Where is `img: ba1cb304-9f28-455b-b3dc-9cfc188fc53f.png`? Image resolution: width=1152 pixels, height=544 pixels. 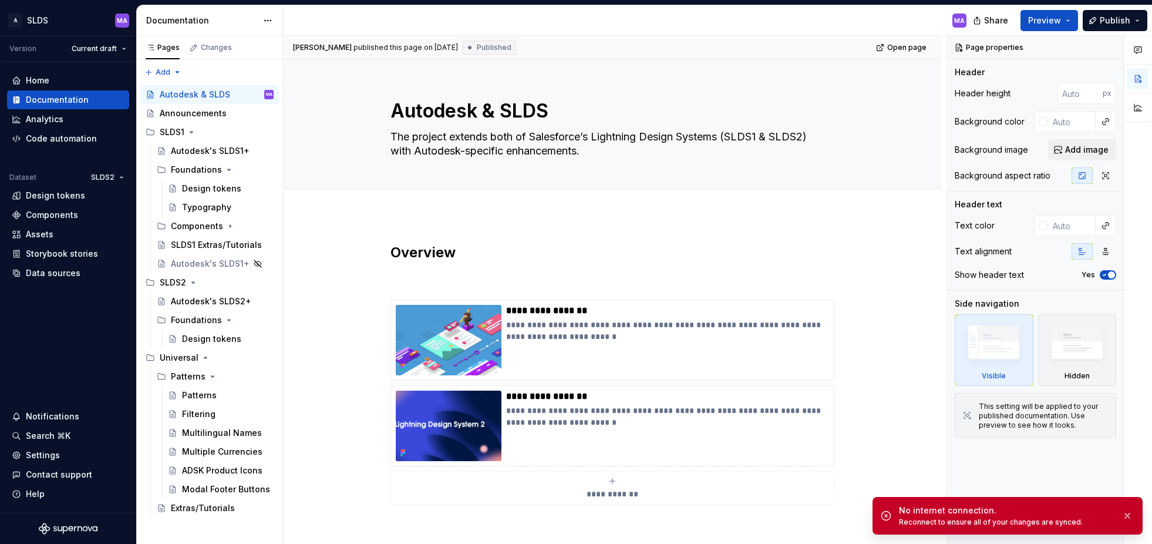
img: ba1cb304-9f28-455b-b3dc-9cfc188fc53f.png is located at coordinates (449, 426).